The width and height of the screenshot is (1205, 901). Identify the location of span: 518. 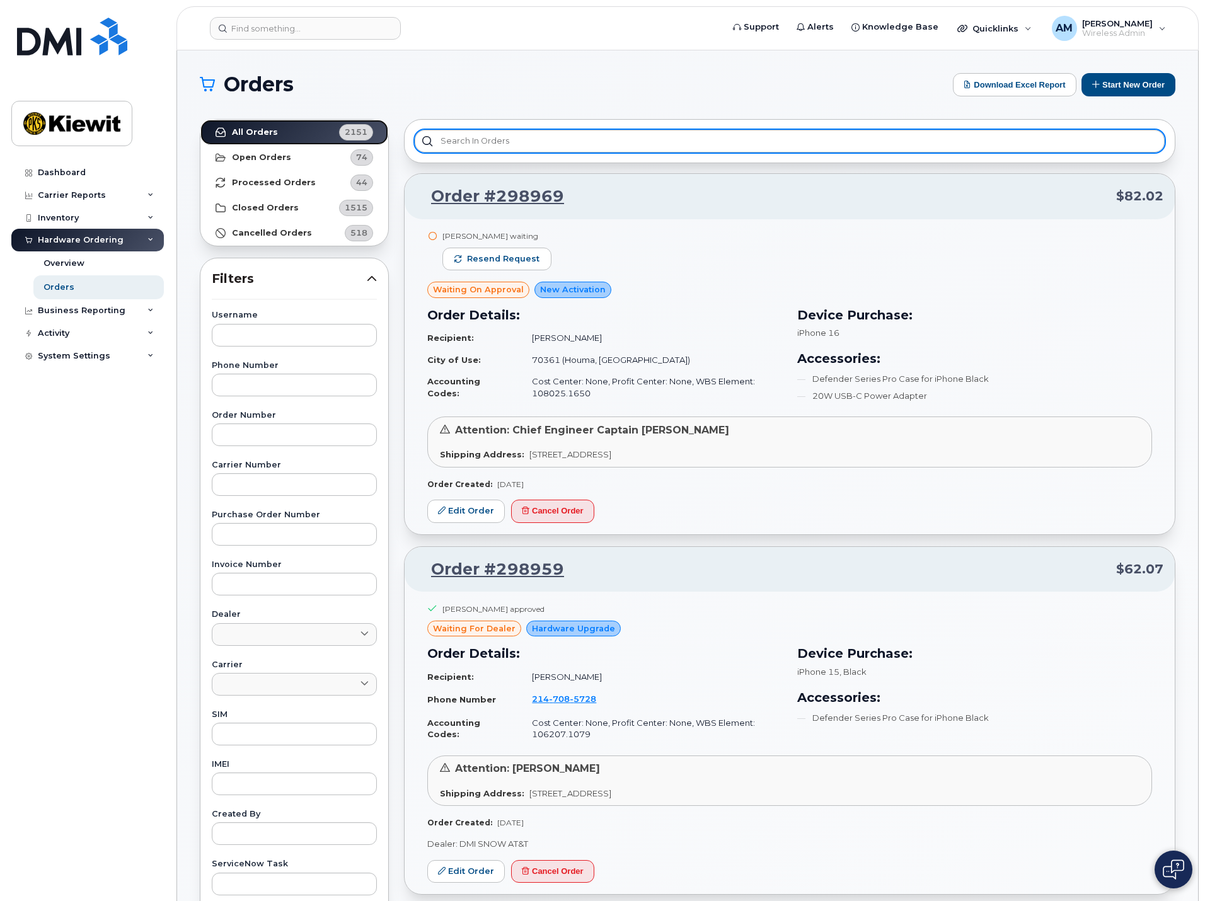
(359, 233).